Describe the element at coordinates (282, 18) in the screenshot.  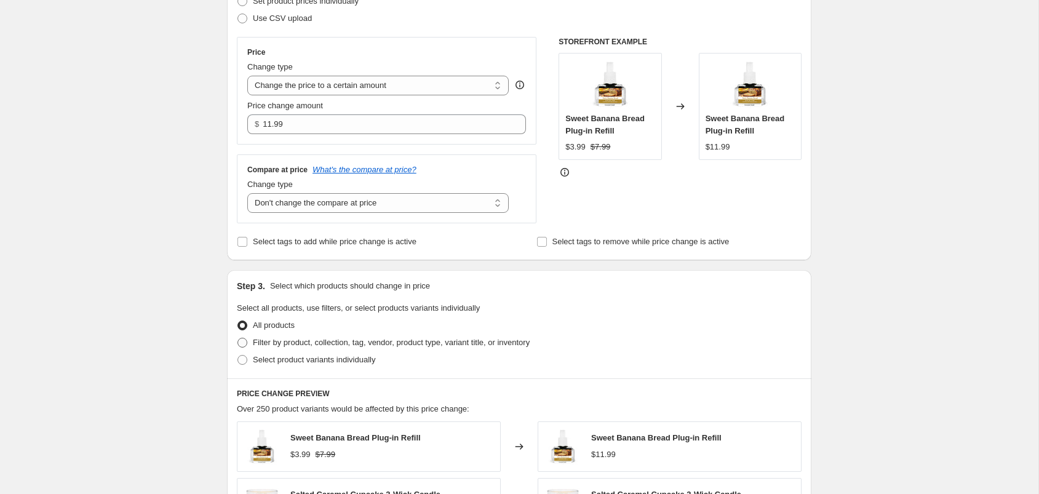
I see `span: Use CSV upload` at that location.